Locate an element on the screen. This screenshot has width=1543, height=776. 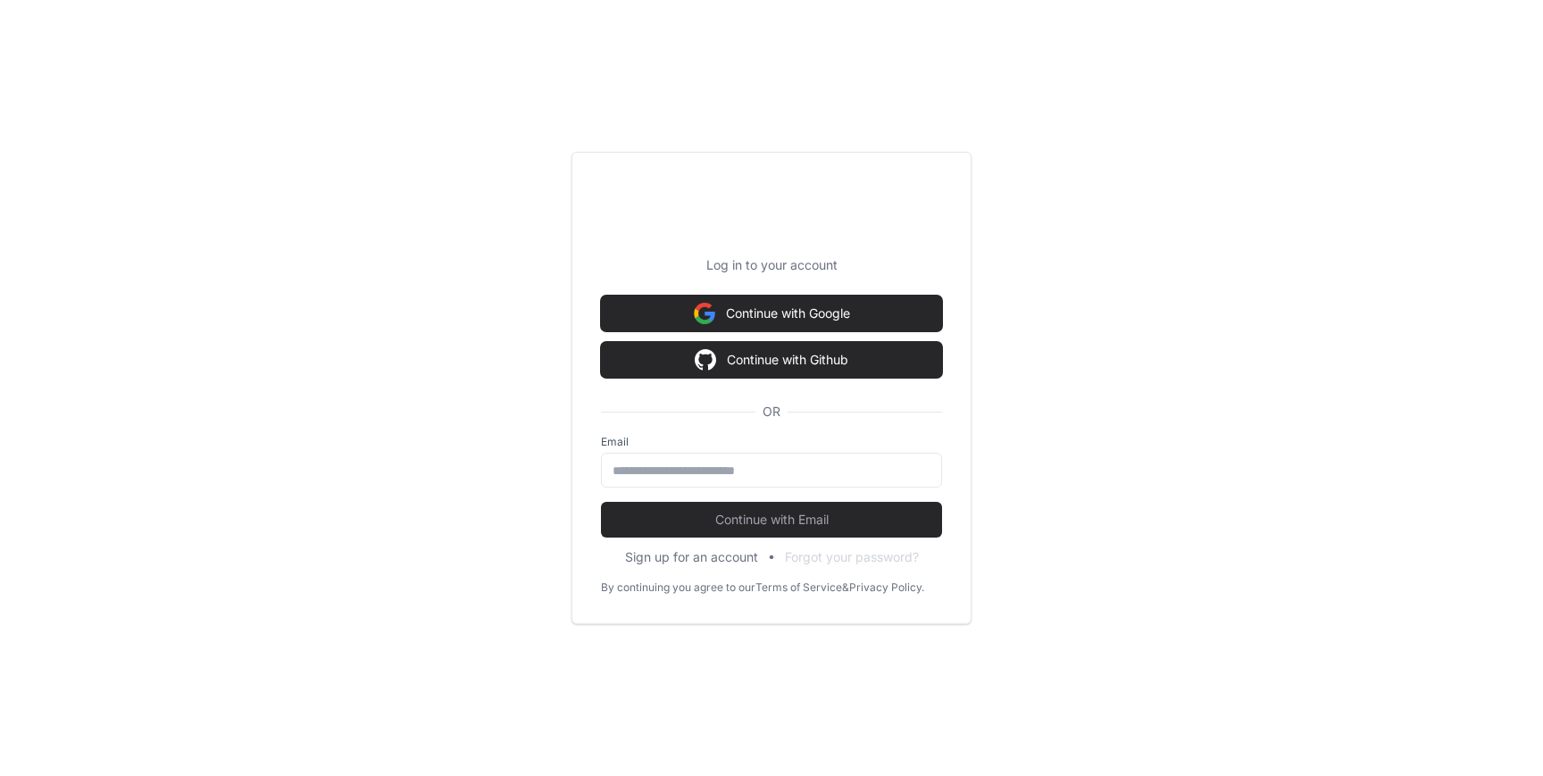
button: Continue with Google is located at coordinates (771, 313).